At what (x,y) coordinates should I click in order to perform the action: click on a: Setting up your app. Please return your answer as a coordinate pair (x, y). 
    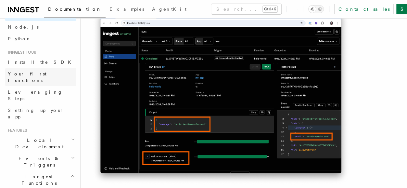
    Looking at the image, I should click on (41, 113).